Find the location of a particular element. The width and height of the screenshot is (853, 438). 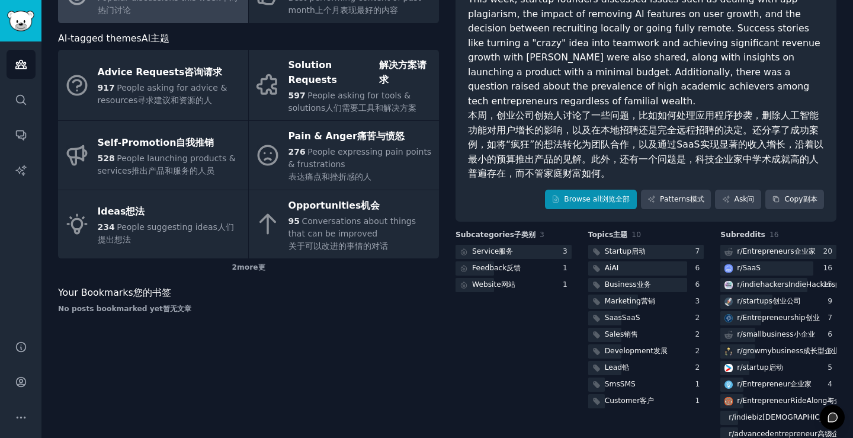

font: Sms is located at coordinates (612, 384).